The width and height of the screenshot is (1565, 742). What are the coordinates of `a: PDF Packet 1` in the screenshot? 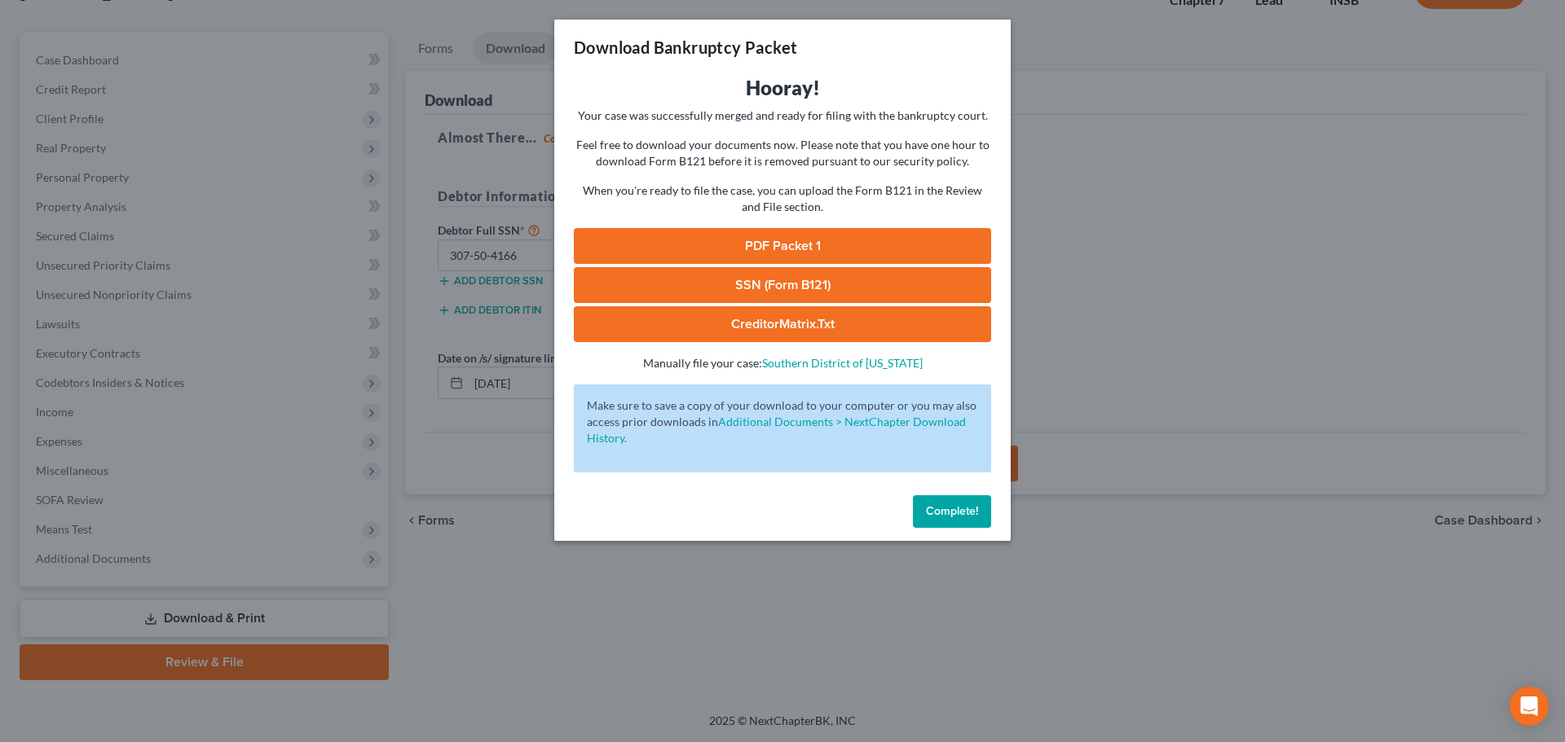 It's located at (782, 246).